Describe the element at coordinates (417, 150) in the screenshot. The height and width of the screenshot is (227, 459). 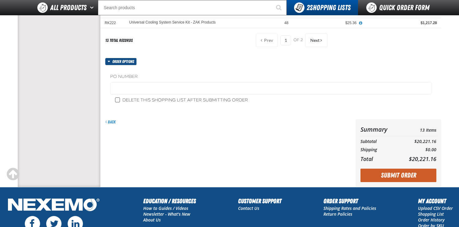
I see `td: $0.00` at that location.